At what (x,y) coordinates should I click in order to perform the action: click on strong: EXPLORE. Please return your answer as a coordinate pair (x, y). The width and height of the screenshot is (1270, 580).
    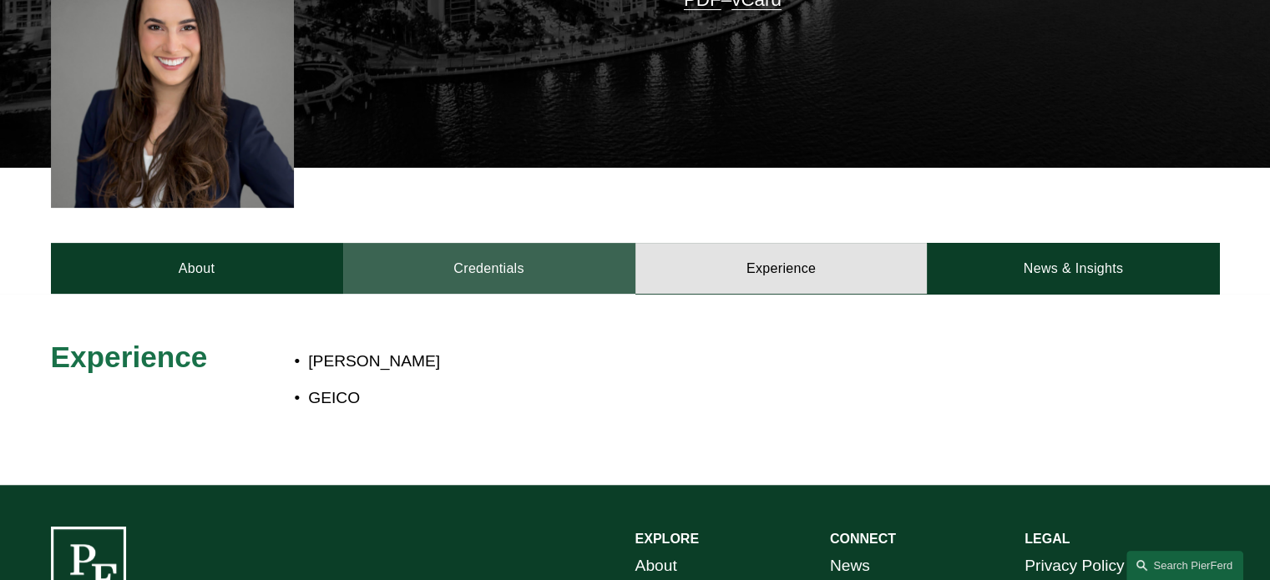
    Looking at the image, I should click on (667, 539).